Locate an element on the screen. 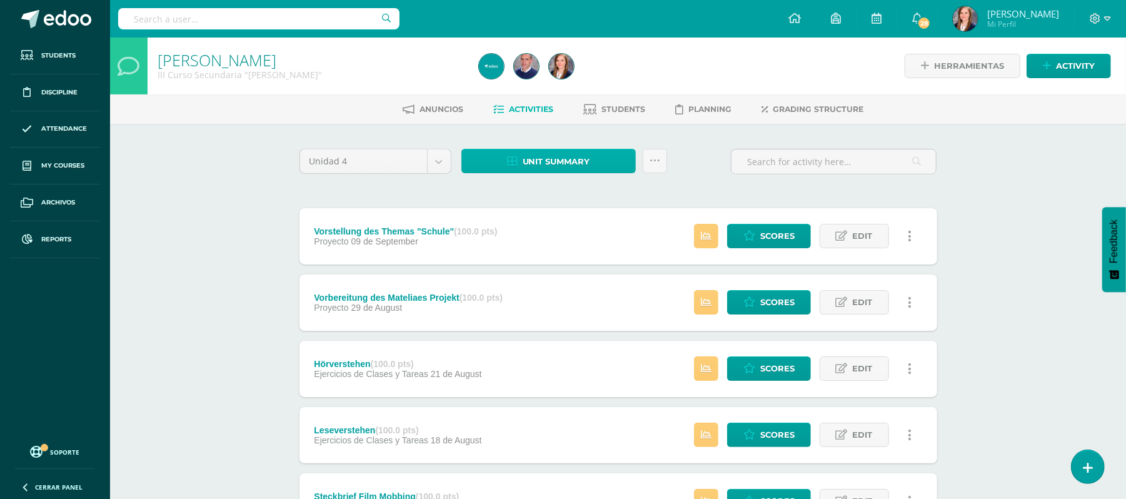 The width and height of the screenshot is (1126, 499). span: 28 is located at coordinates (924, 23).